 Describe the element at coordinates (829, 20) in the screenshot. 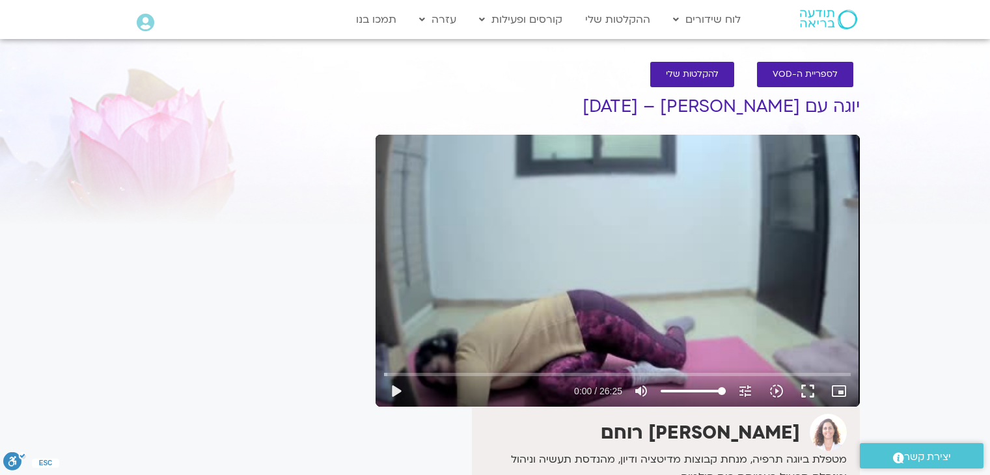

I see `img: תודעה בריאה` at that location.